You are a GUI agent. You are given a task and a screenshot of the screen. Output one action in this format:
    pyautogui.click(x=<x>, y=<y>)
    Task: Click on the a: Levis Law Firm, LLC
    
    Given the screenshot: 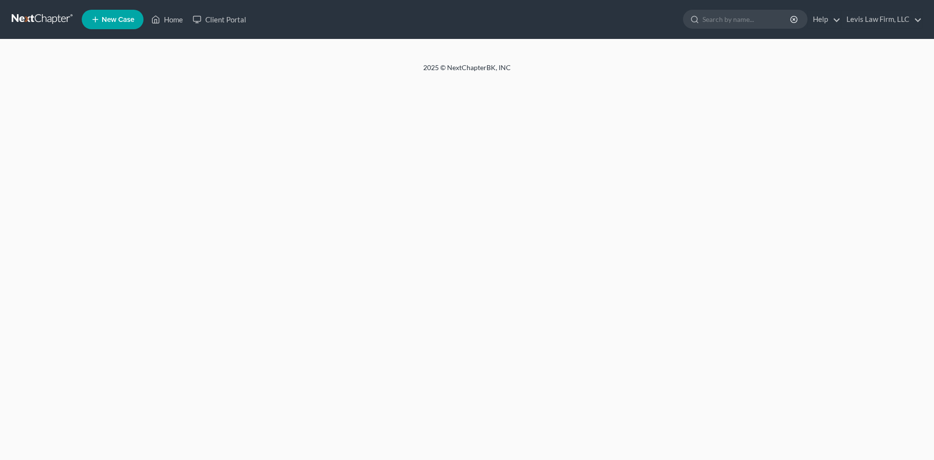 What is the action you would take?
    pyautogui.click(x=882, y=19)
    